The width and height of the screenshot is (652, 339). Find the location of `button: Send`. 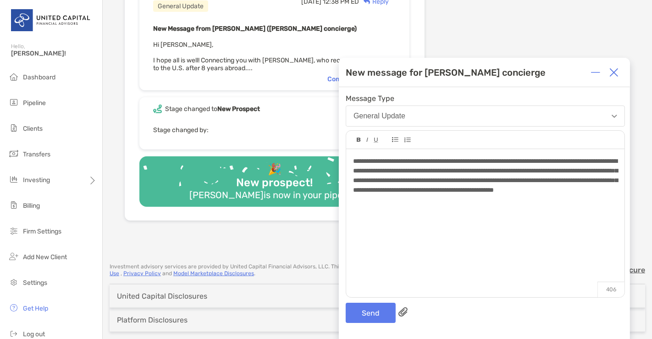

button: Send is located at coordinates (371, 313).